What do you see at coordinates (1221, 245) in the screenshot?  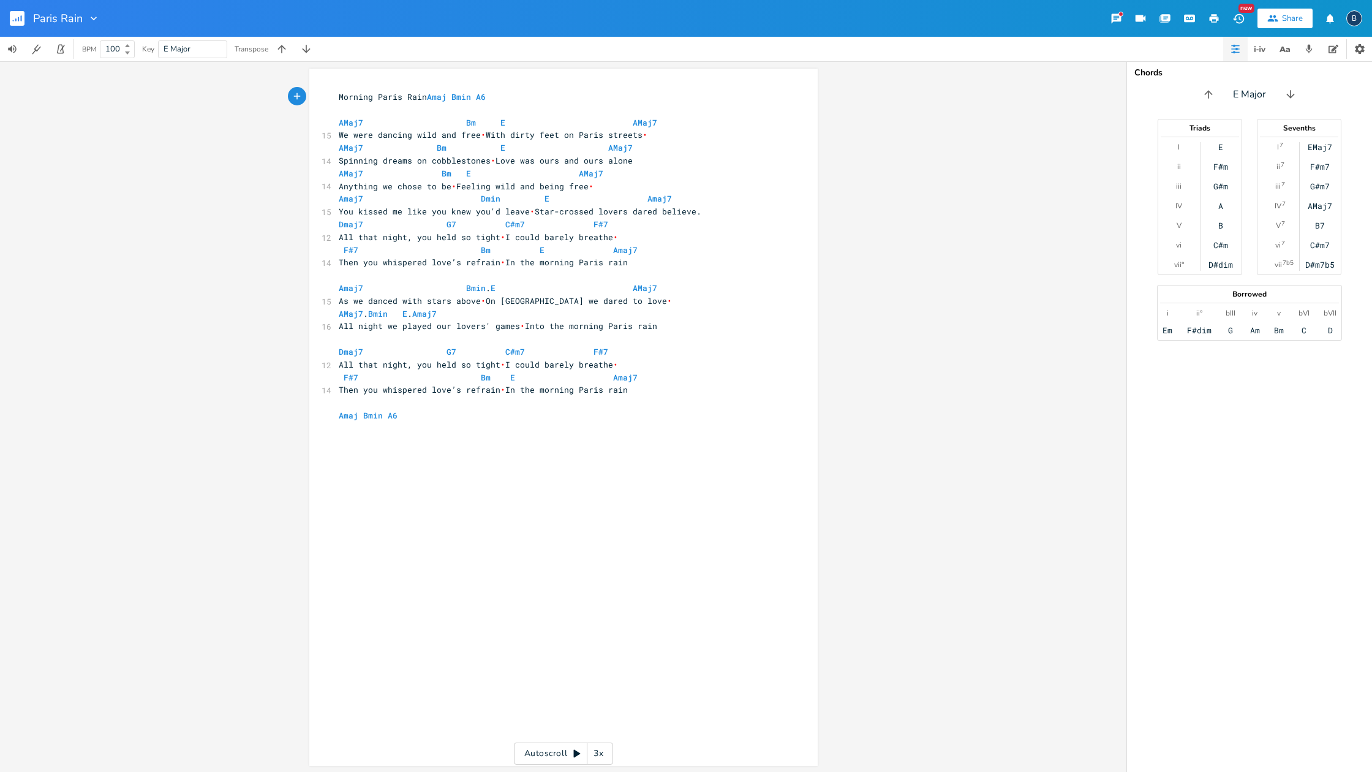 I see `div: C#m` at bounding box center [1221, 245].